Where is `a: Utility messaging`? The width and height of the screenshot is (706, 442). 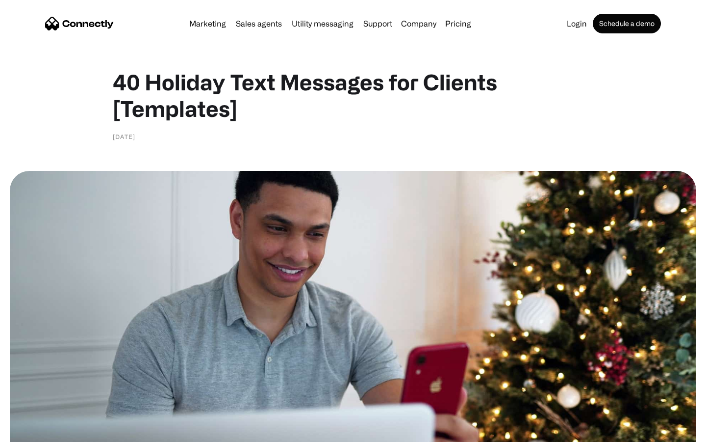
a: Utility messaging is located at coordinates (323, 24).